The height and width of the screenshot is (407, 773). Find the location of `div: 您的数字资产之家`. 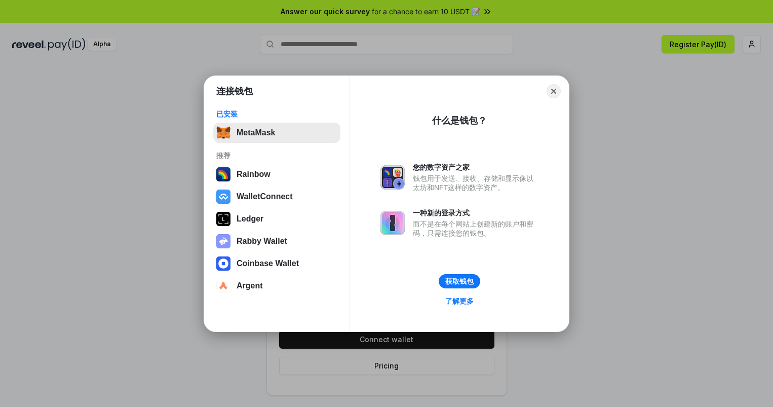

div: 您的数字资产之家 is located at coordinates (476, 167).